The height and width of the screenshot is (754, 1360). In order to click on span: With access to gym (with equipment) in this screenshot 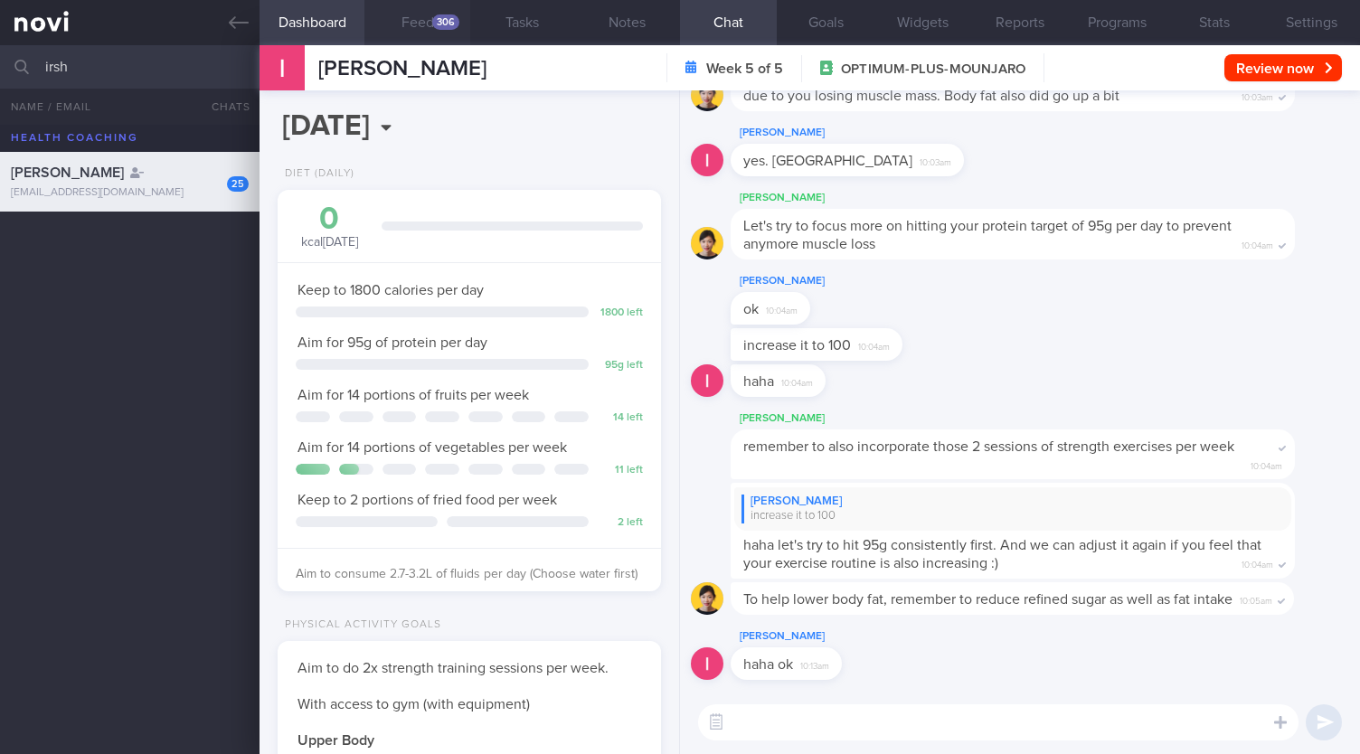, I will do `click(413, 705)`.